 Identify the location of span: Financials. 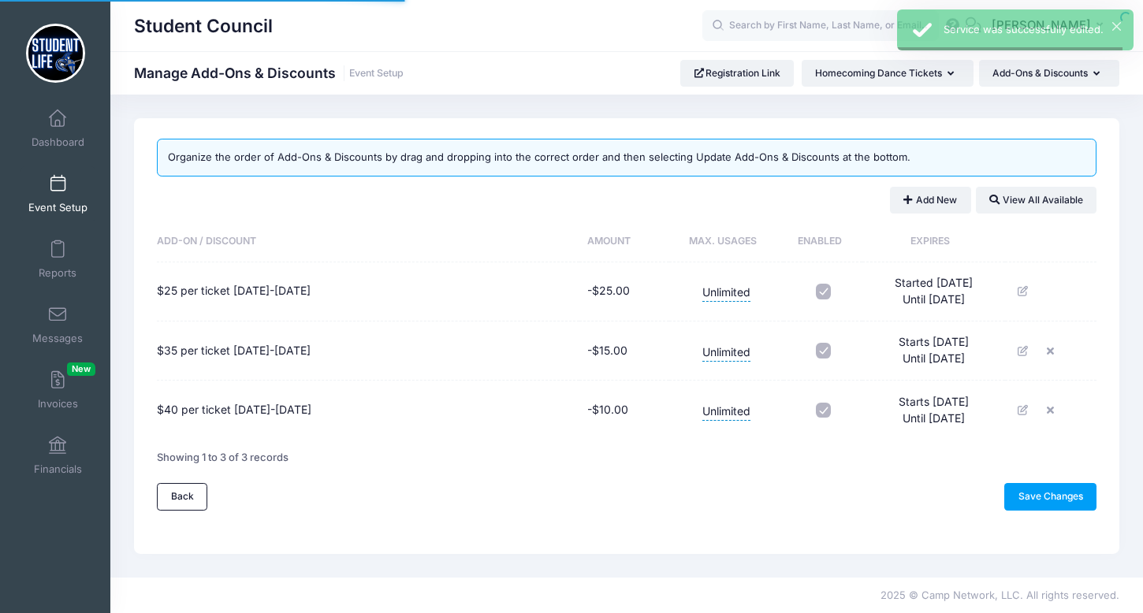
(58, 469).